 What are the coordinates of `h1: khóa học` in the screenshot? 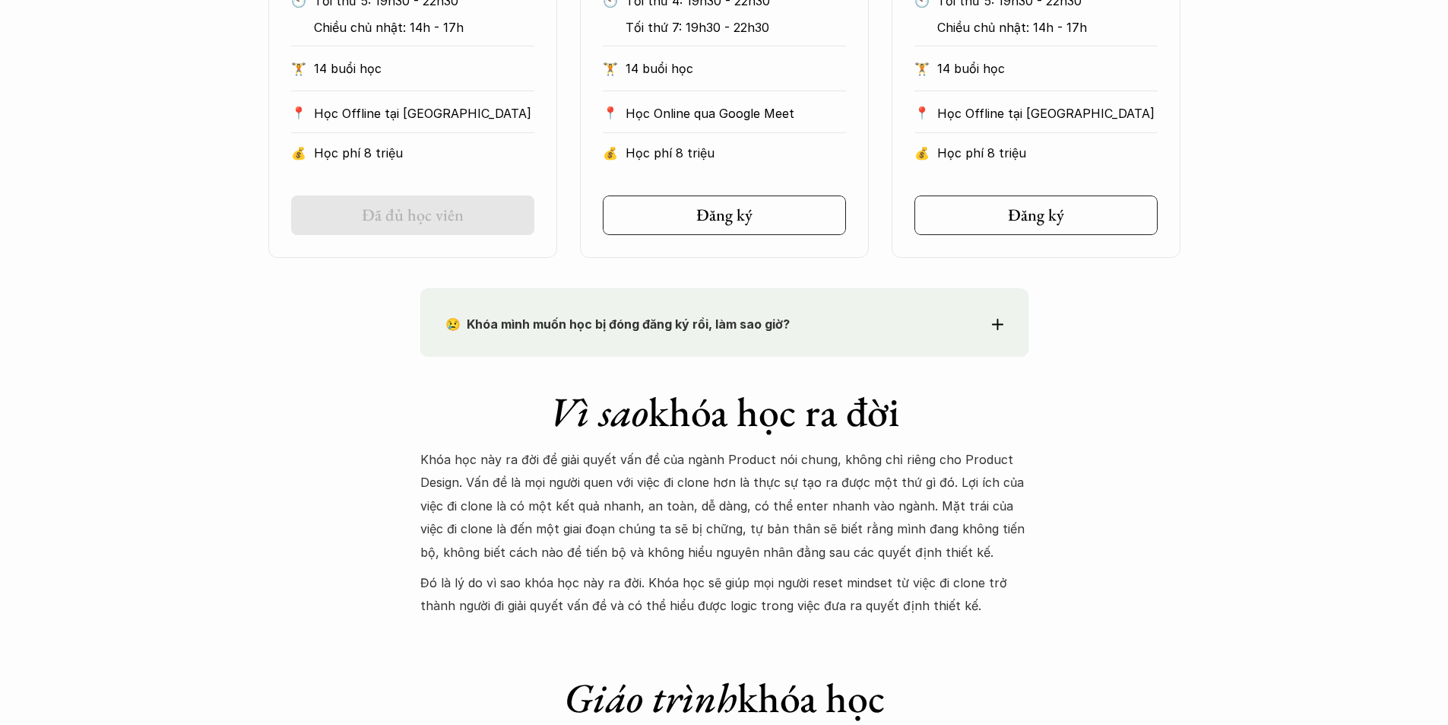 It's located at (725, 697).